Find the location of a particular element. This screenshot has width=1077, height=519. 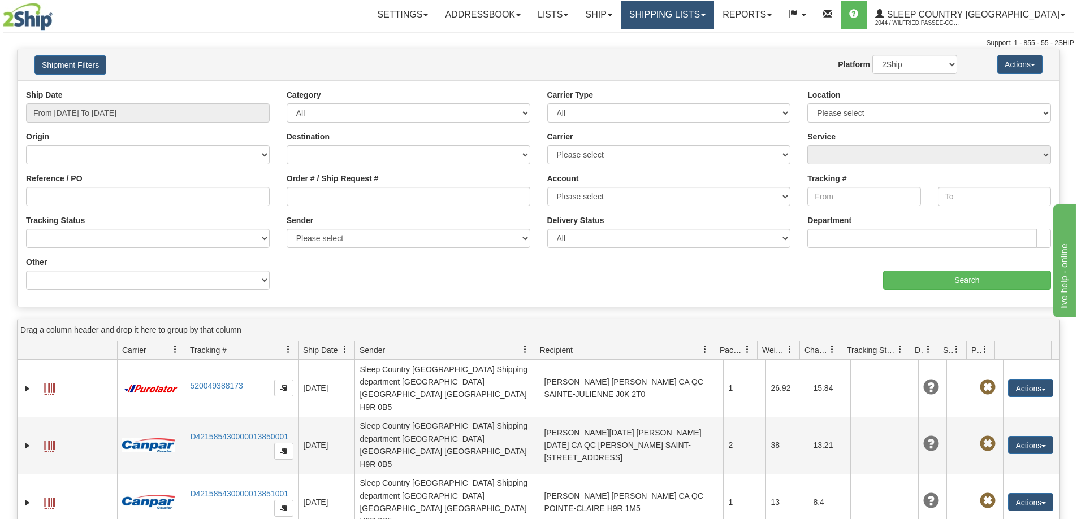

a: Carrier filter column settings is located at coordinates (175, 350).